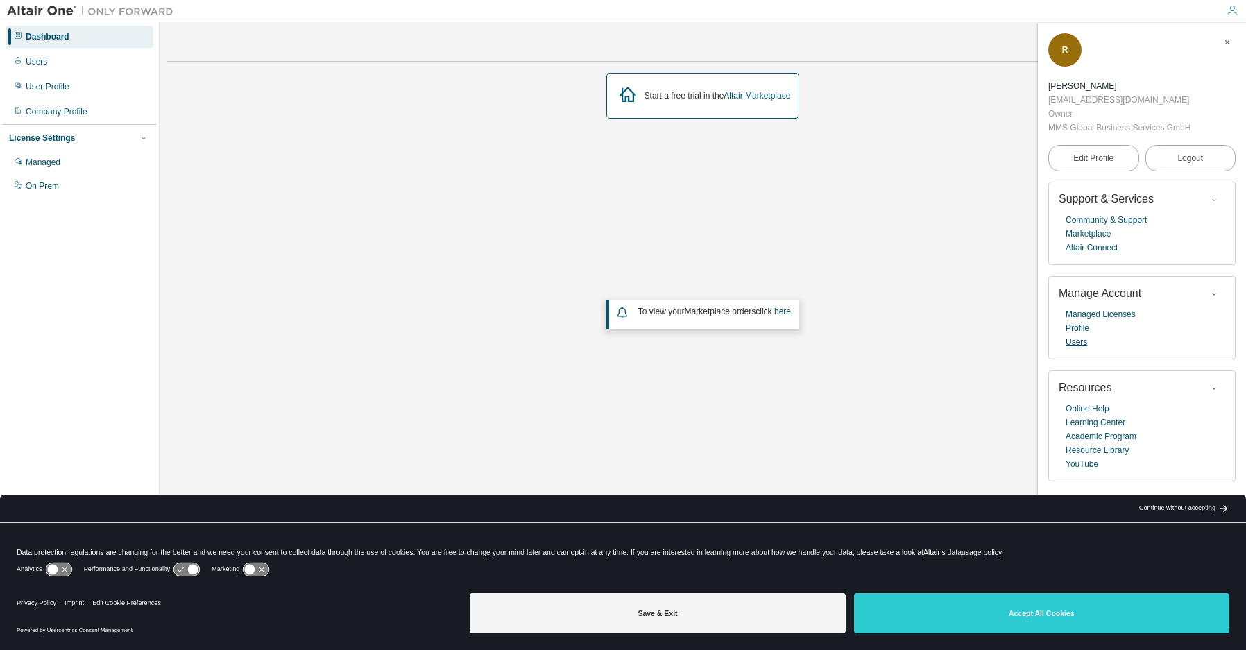 The height and width of the screenshot is (650, 1246). I want to click on a: Learning Center, so click(1095, 422).